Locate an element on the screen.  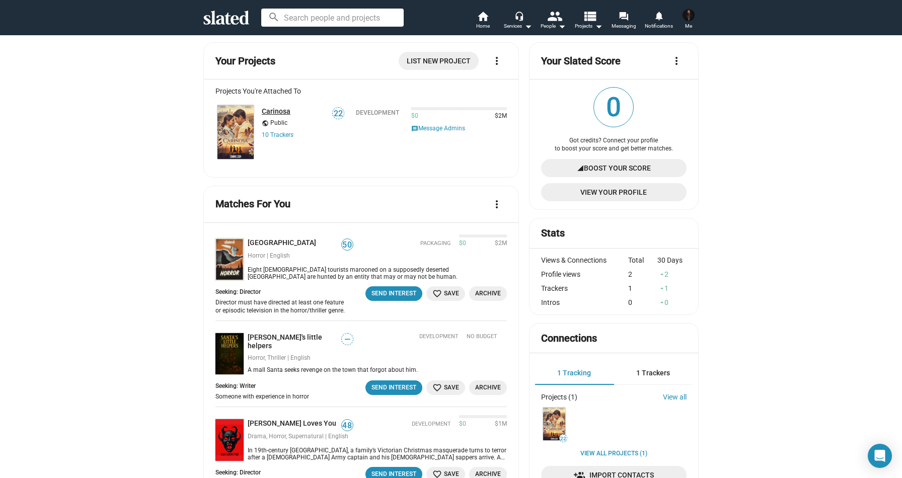
span: View Your Profile is located at coordinates (614, 192).